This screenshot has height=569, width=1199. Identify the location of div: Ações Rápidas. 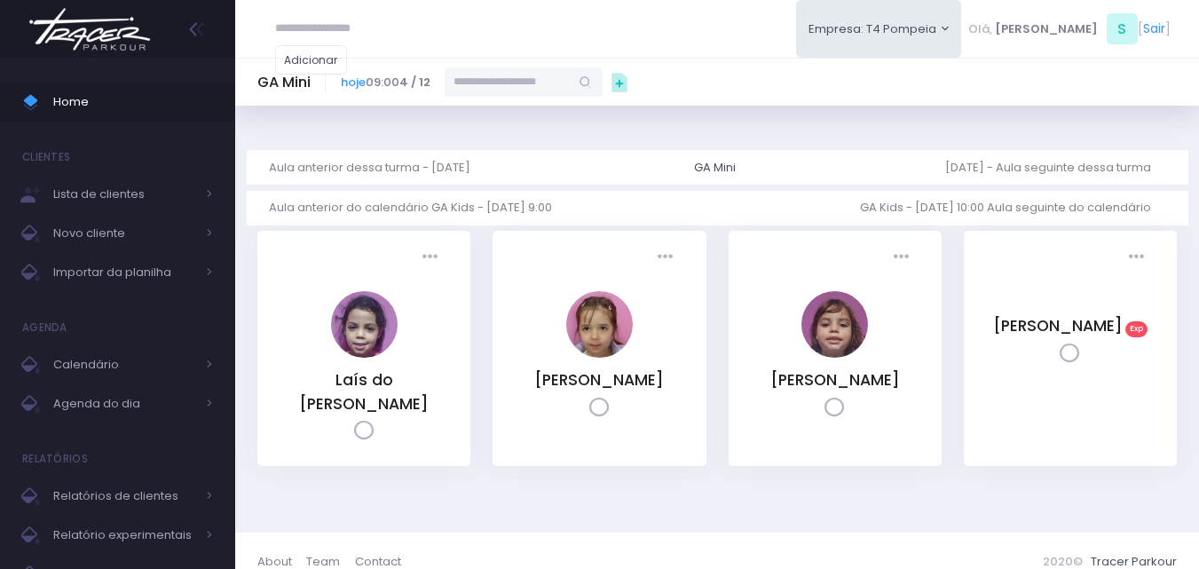
(620, 82).